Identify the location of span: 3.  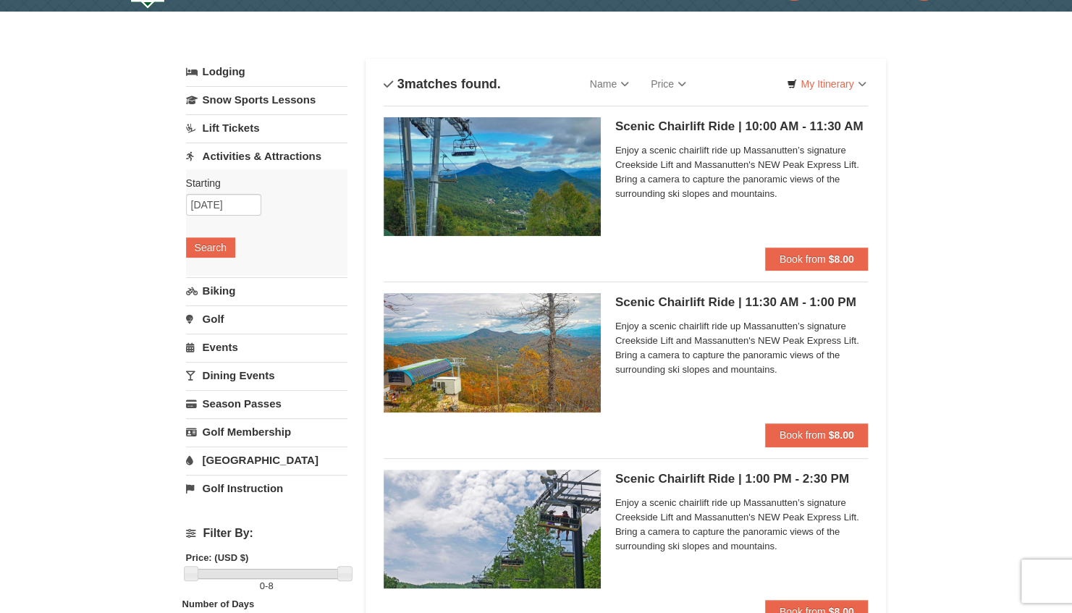
(401, 84).